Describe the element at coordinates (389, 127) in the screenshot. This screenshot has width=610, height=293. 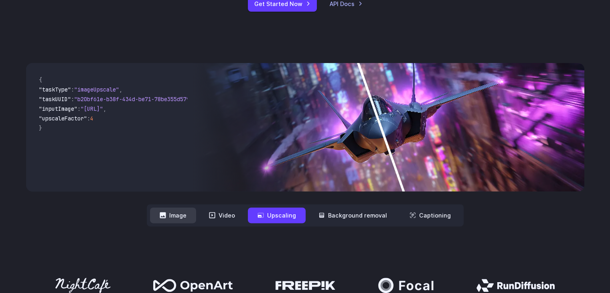
I see `img: Futuristic stealth jet streaking through a neon-lit cityscape with glowing purple exhaust` at that location.